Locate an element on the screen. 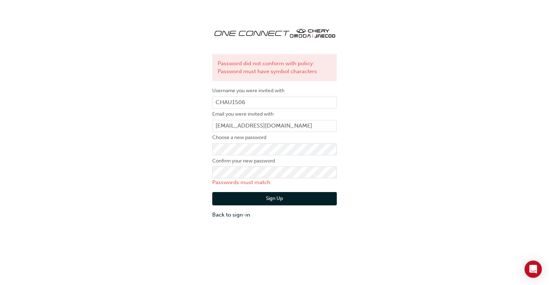 The height and width of the screenshot is (285, 549). input: Username is located at coordinates (274, 103).